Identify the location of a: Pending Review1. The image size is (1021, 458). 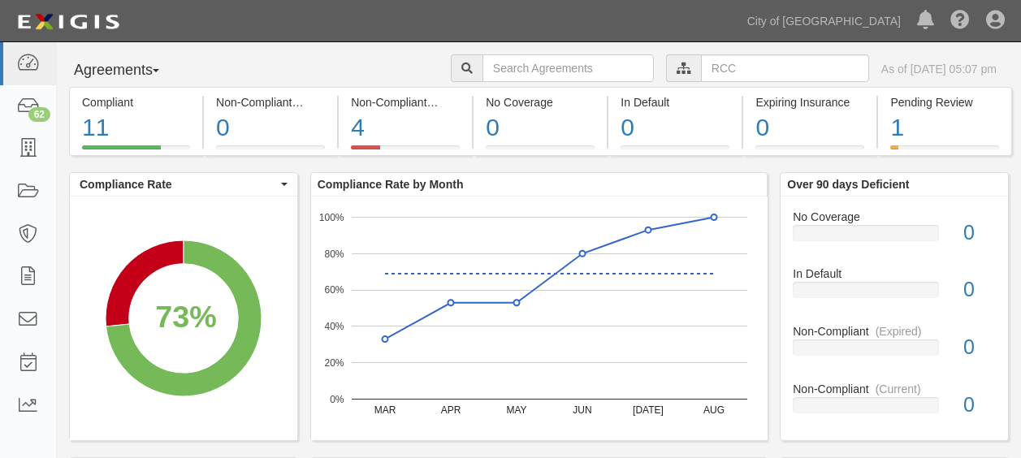
(945, 152).